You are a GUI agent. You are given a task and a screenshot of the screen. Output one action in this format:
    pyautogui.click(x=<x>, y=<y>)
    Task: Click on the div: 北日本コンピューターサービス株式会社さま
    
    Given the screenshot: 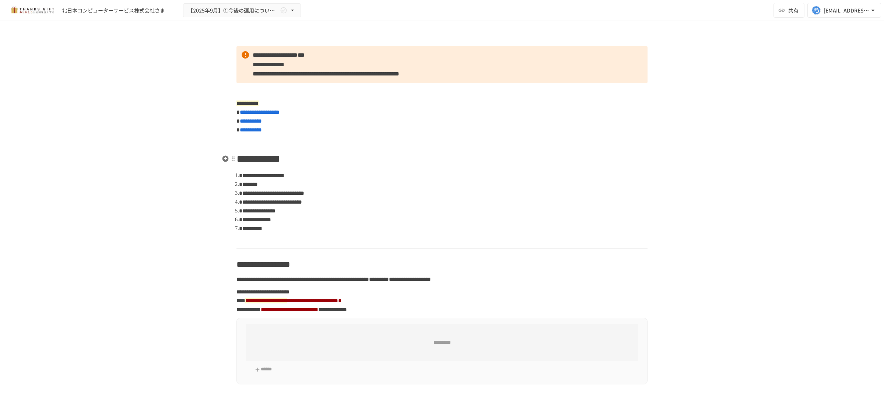 What is the action you would take?
    pyautogui.click(x=113, y=10)
    